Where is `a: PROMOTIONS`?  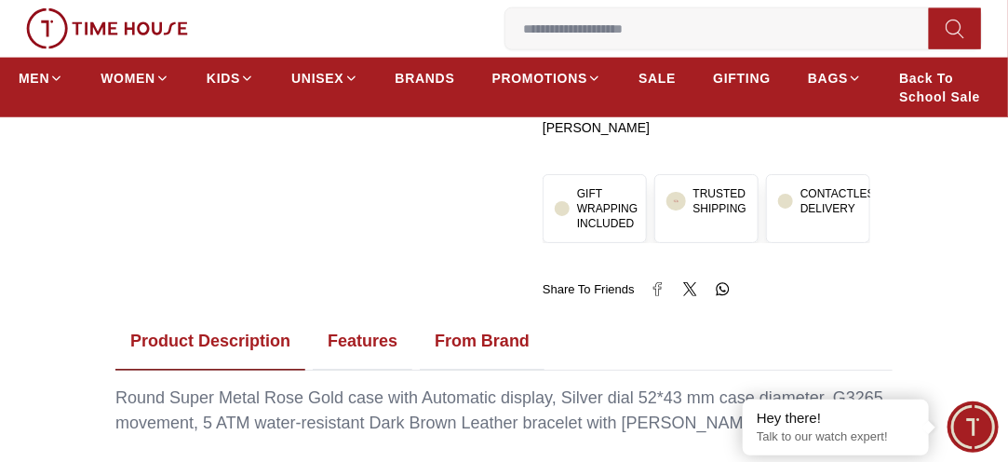
a: PROMOTIONS is located at coordinates (547, 78).